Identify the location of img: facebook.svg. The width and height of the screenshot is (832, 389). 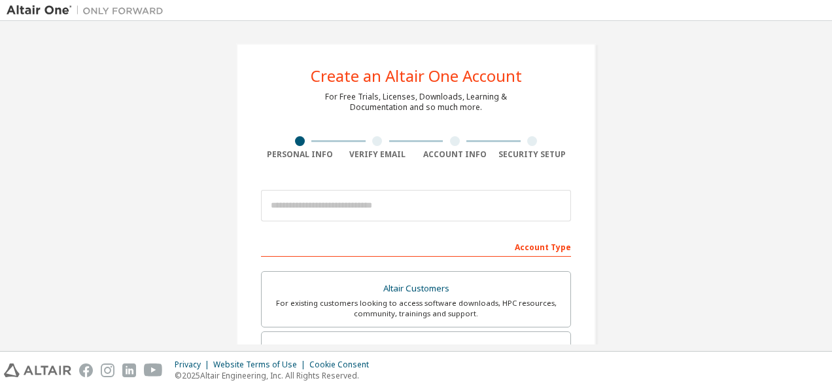
(86, 370).